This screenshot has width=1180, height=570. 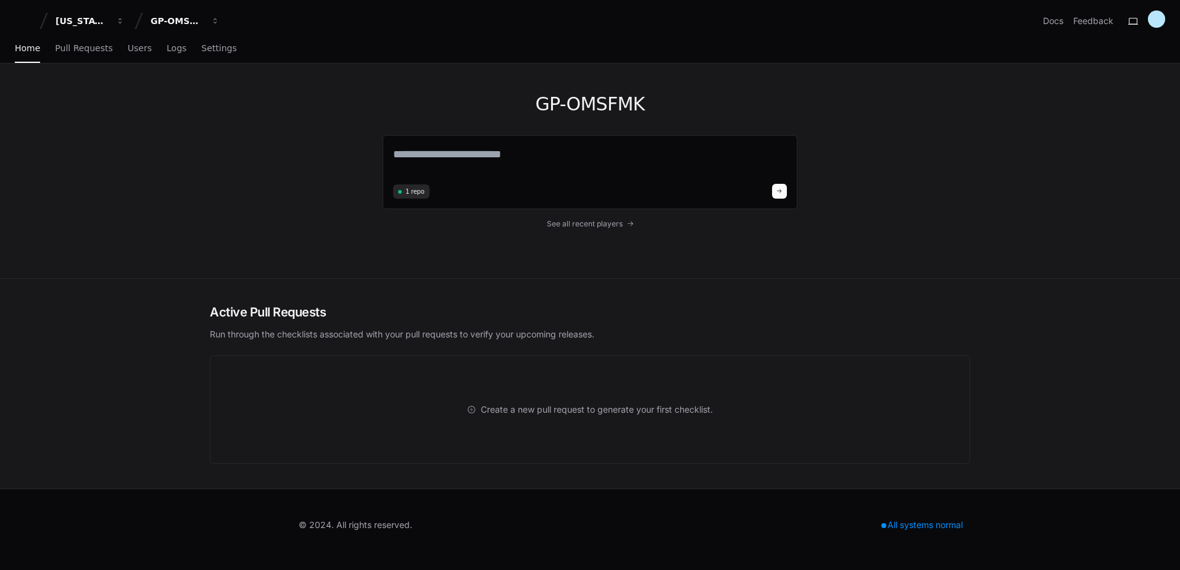 What do you see at coordinates (415, 191) in the screenshot?
I see `span: 1 repo` at bounding box center [415, 191].